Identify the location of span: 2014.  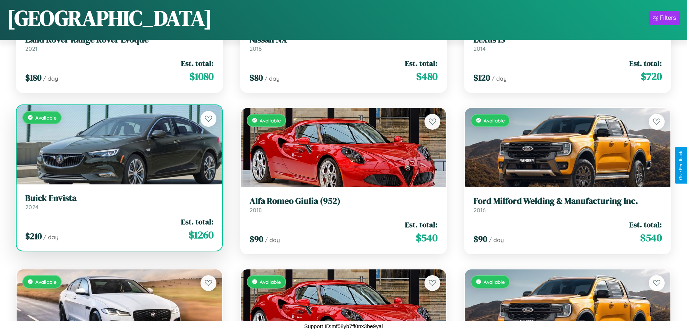
(479, 49).